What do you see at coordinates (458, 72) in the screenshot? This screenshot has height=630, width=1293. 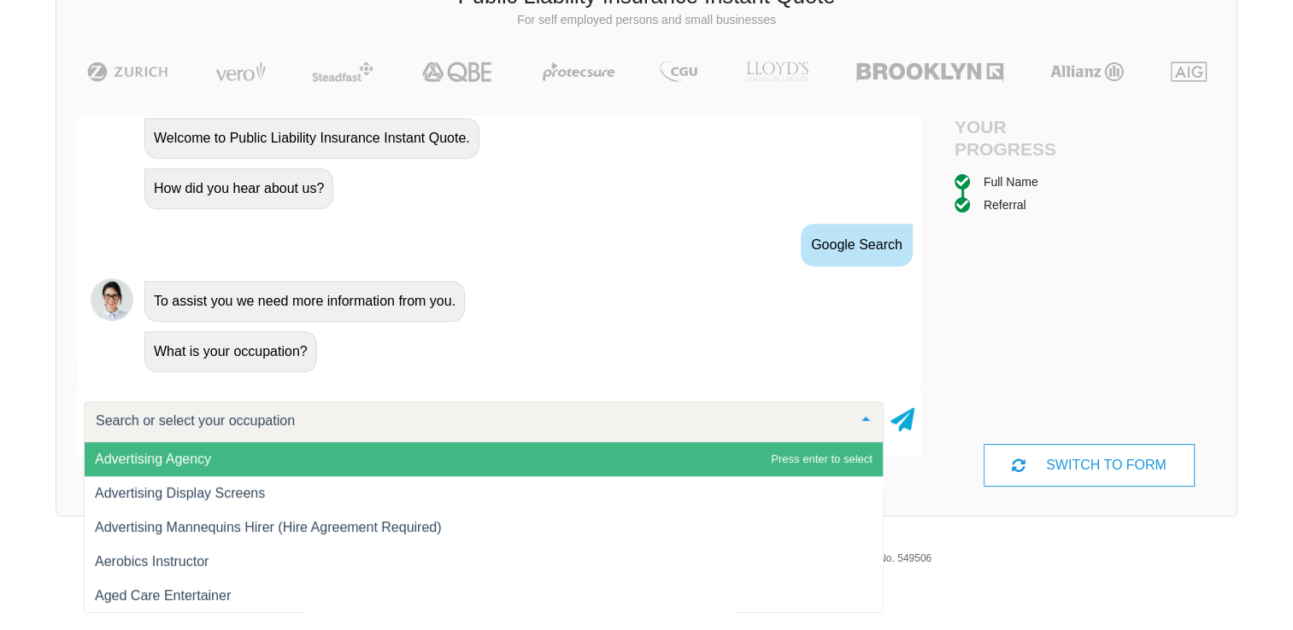 I see `img: QBE | Public Liability Insurance` at bounding box center [458, 72].